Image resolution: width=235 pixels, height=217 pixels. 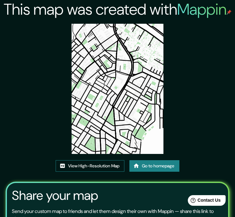 What do you see at coordinates (229, 12) in the screenshot?
I see `img: mappin-pin` at bounding box center [229, 12].